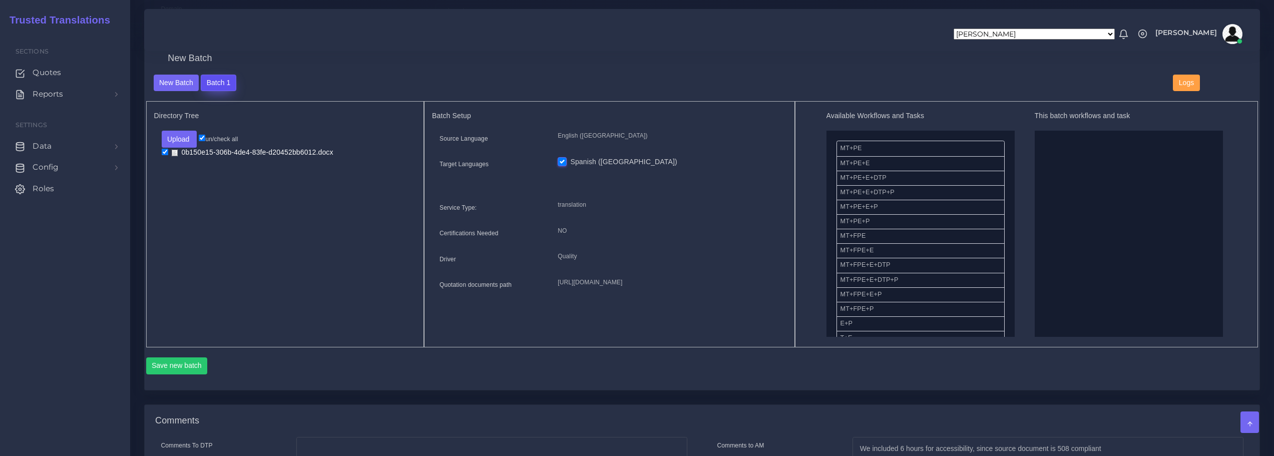 This screenshot has width=1274, height=456. I want to click on a: Batch 1, so click(218, 82).